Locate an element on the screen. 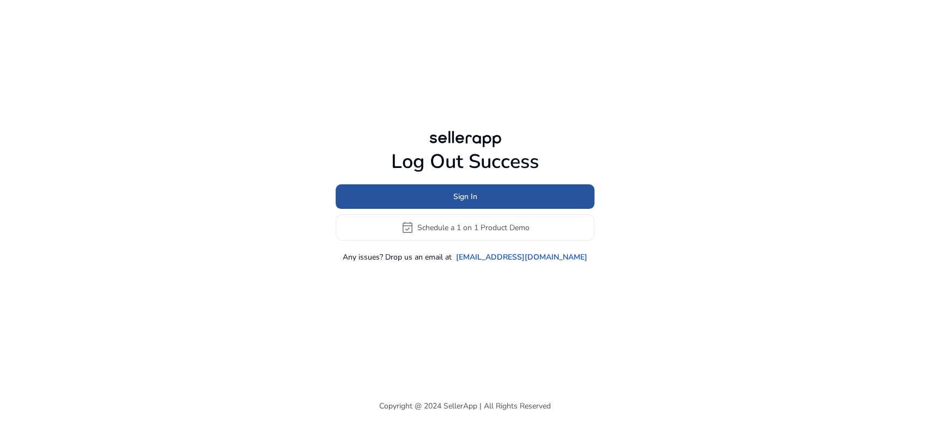 The height and width of the screenshot is (421, 930). button: event_availableSchedule a 1 on 1 Product Demo is located at coordinates (465, 227).